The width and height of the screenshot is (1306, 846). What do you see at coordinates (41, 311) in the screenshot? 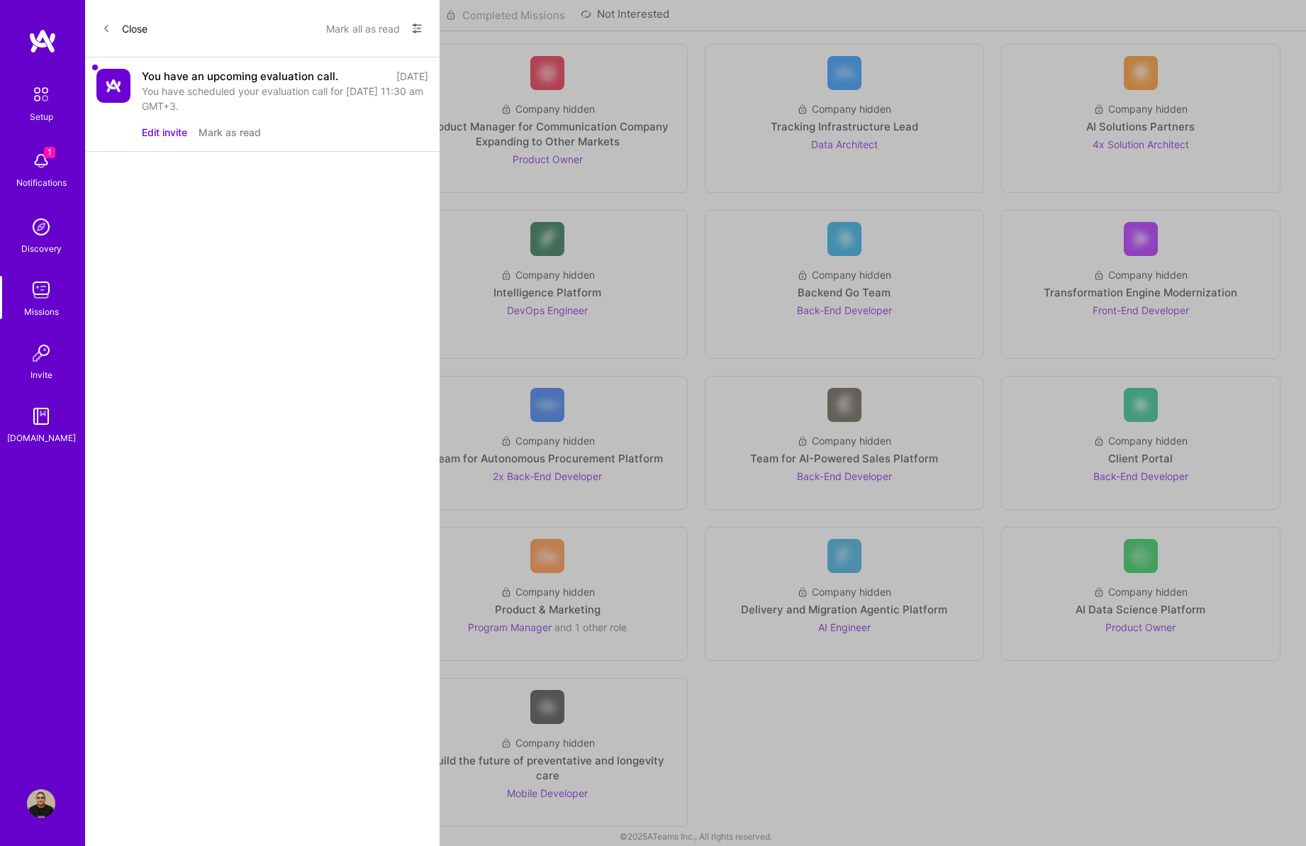
I see `div: Missions` at bounding box center [41, 311].